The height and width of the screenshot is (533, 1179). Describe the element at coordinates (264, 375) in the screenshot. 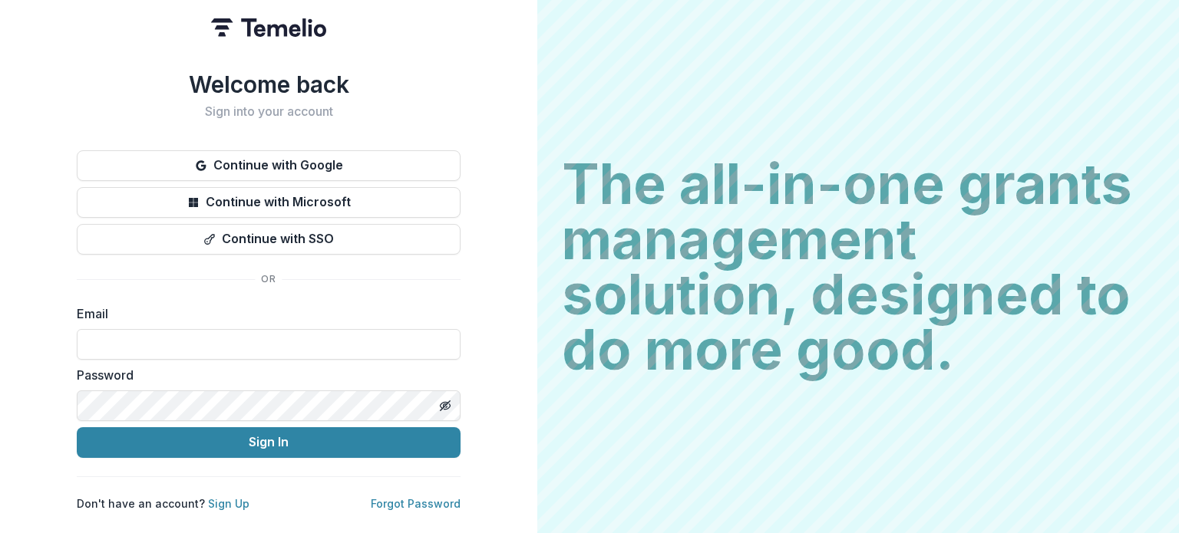

I see `label: Password` at that location.